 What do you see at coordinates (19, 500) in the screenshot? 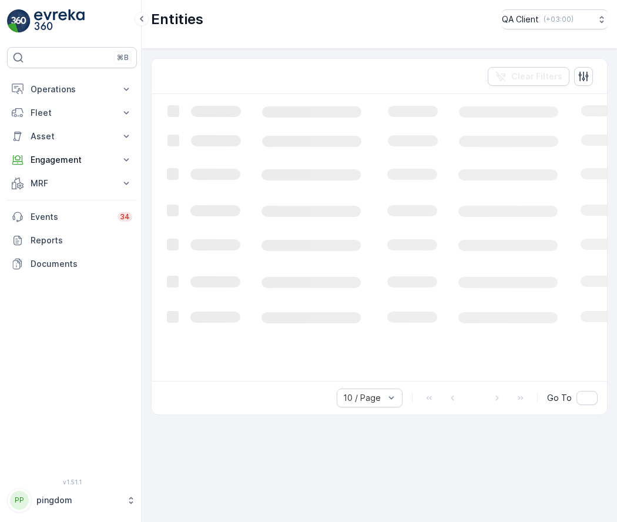
I see `div: PP` at bounding box center [19, 500].